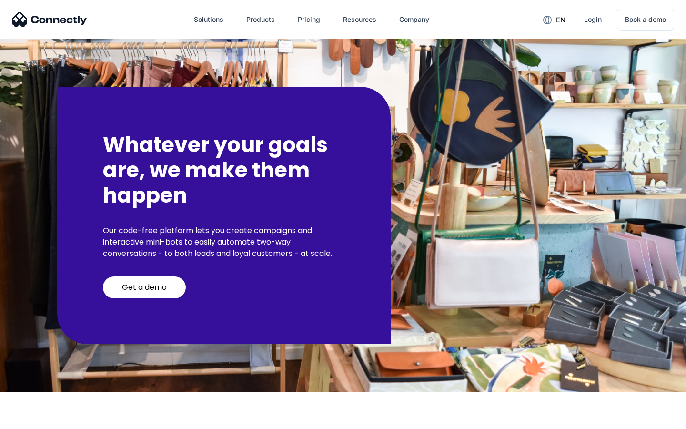 The height and width of the screenshot is (429, 686). Describe the element at coordinates (593, 20) in the screenshot. I see `a: Login` at that location.